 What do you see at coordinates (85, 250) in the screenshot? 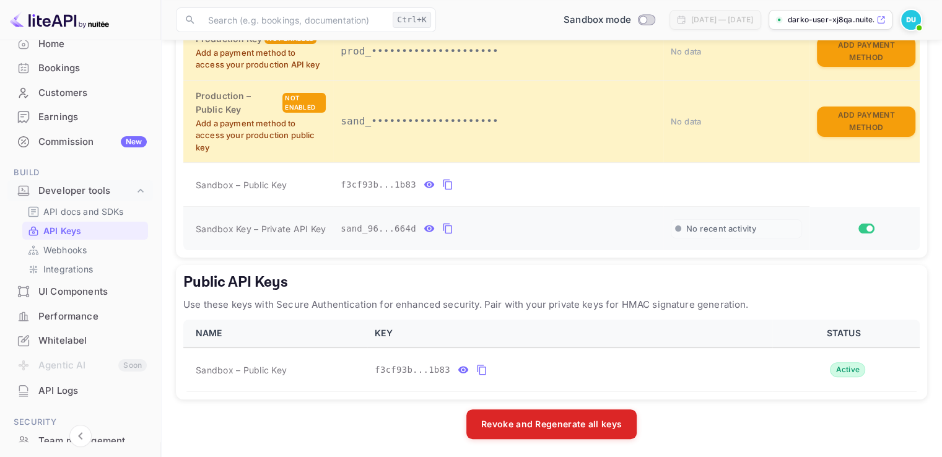
I see `div: Webhooks` at bounding box center [85, 250].